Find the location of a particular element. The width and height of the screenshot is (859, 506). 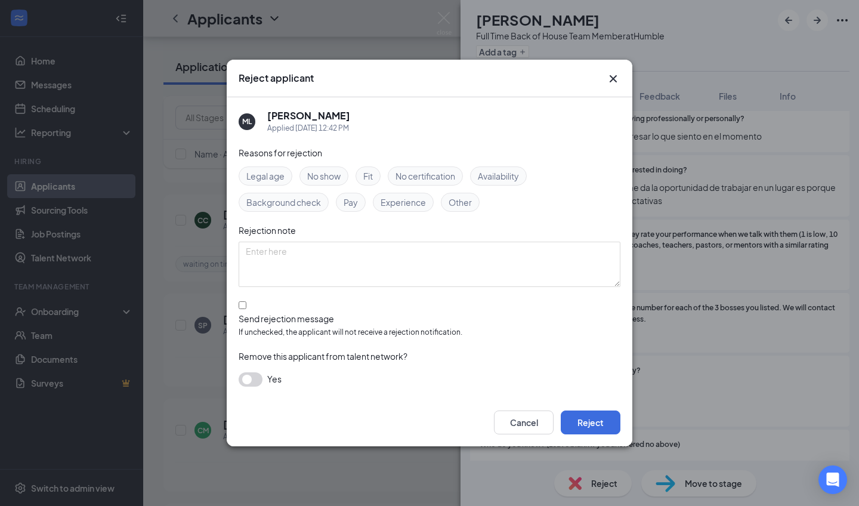

span: Pay is located at coordinates (351, 202).